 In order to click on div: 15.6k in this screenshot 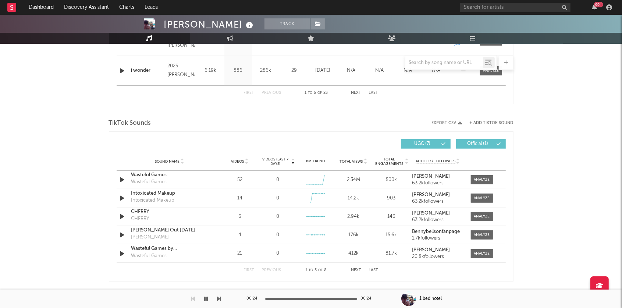, I will do `click(391, 235)`.